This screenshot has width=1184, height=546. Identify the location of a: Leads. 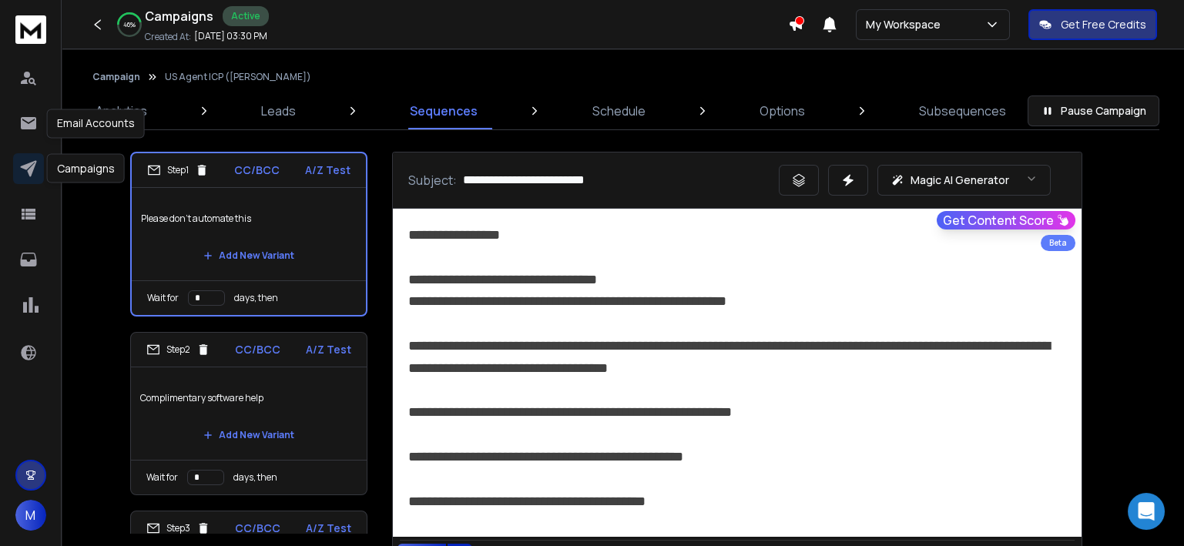
(278, 111).